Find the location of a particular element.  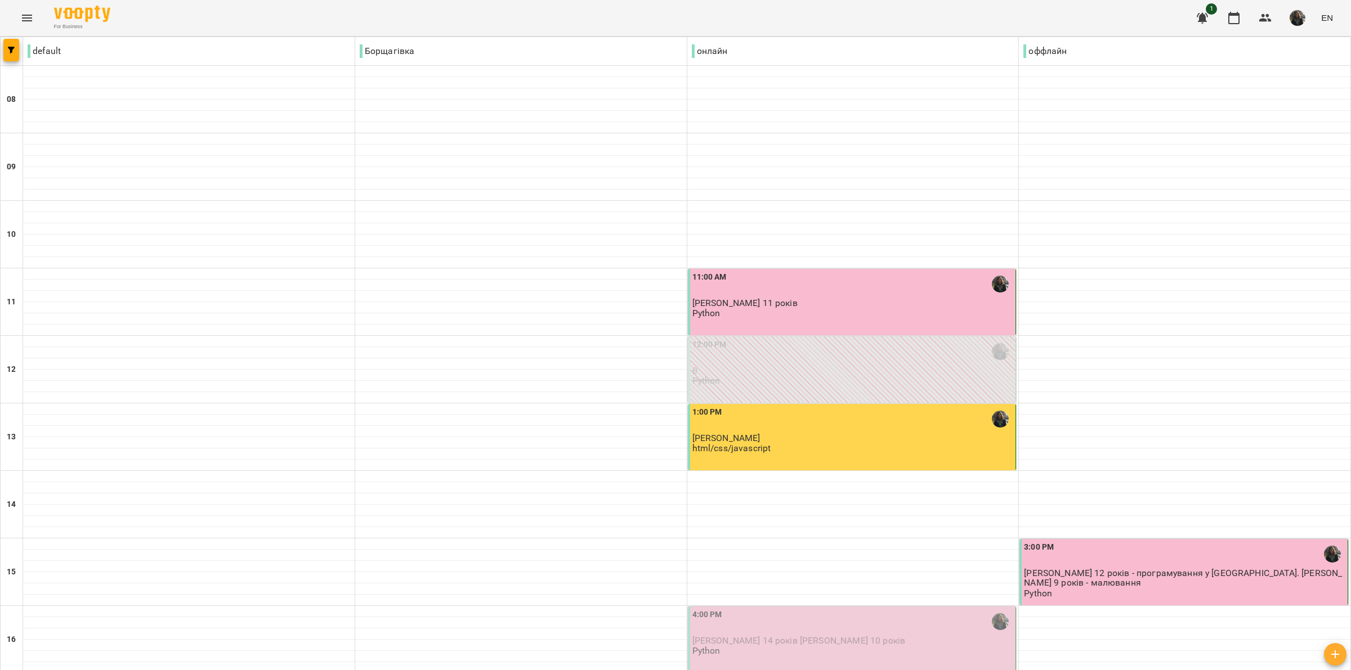

label: 12:00 PM is located at coordinates (709, 345).